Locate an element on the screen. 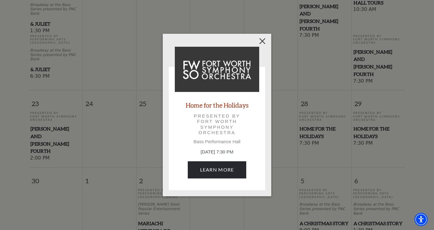 The height and width of the screenshot is (230, 434). p: Bass Performance Hall is located at coordinates (217, 142).